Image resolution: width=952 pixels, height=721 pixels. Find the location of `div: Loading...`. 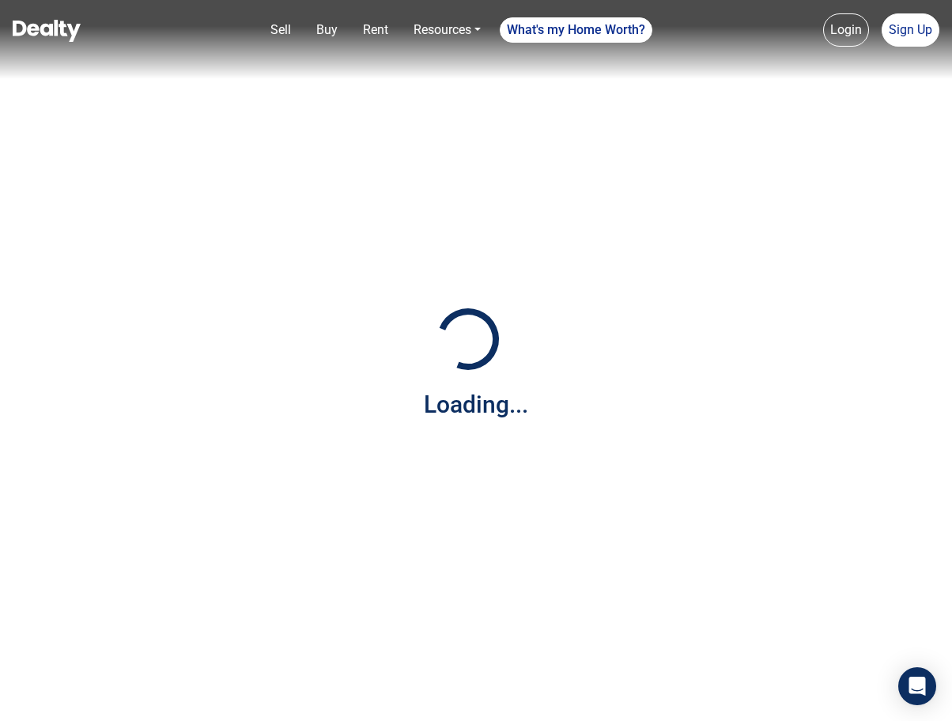

div: Loading... is located at coordinates (476, 404).